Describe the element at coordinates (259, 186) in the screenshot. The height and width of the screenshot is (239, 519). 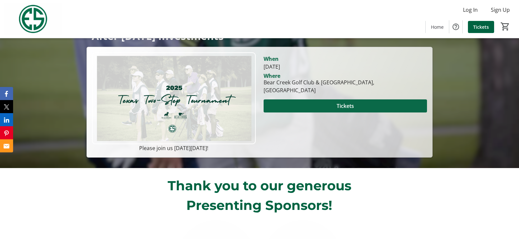
I see `p: Thank you to our generous` at that location.